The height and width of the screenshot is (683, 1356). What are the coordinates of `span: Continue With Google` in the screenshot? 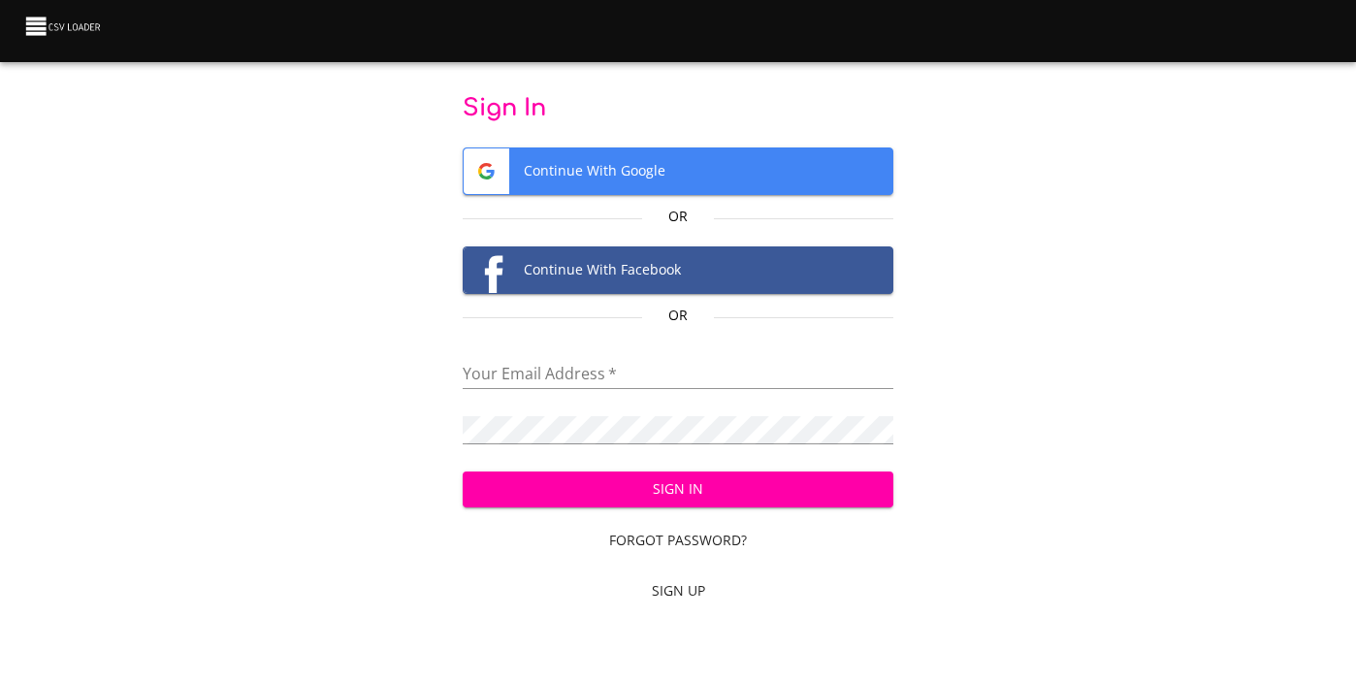 It's located at (678, 171).